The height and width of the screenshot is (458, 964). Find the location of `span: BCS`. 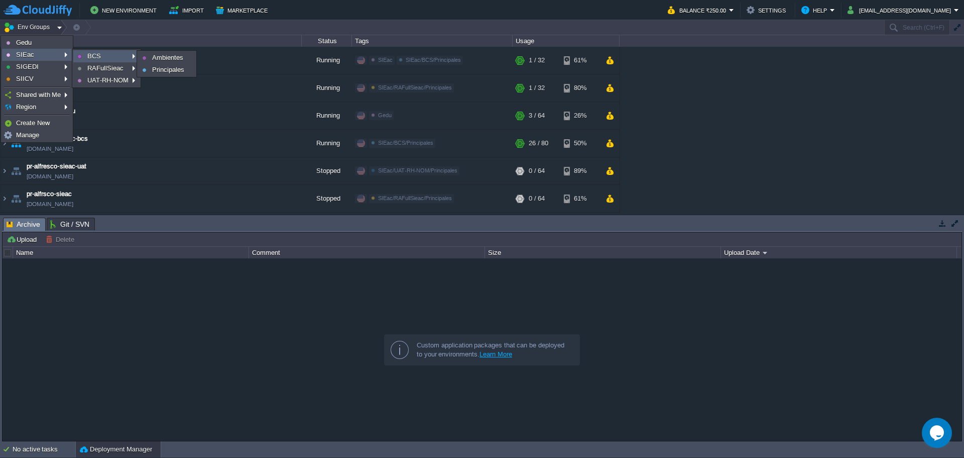

span: BCS is located at coordinates (94, 56).